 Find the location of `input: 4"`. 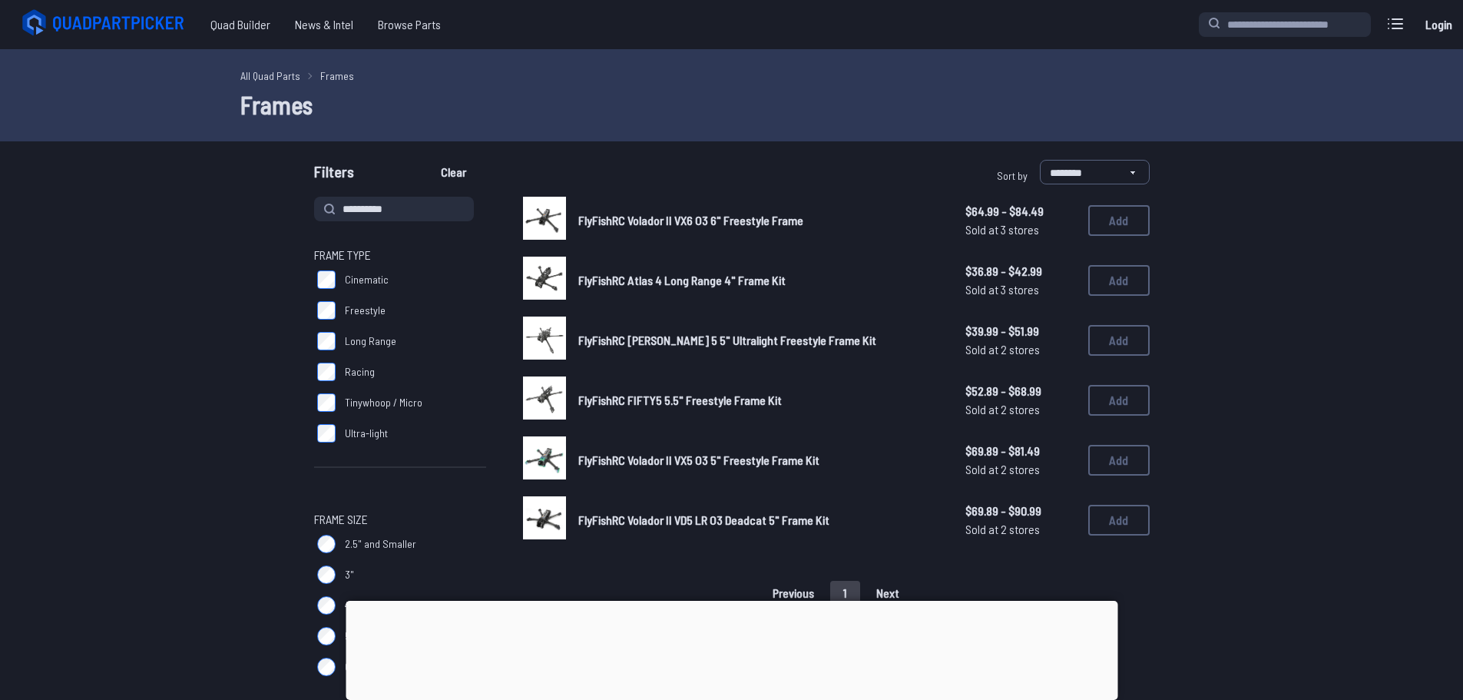

input: 4" is located at coordinates (327, 605).